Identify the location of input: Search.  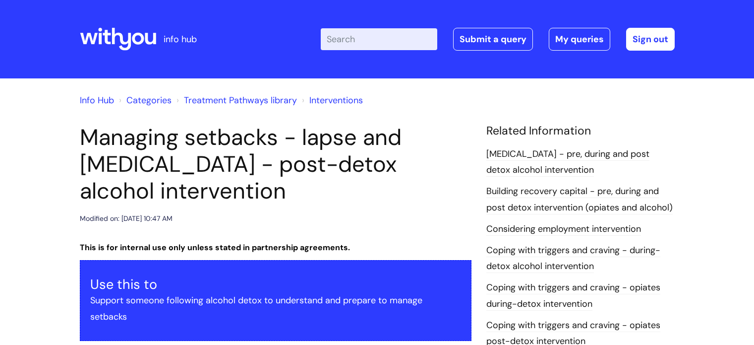
(379, 39).